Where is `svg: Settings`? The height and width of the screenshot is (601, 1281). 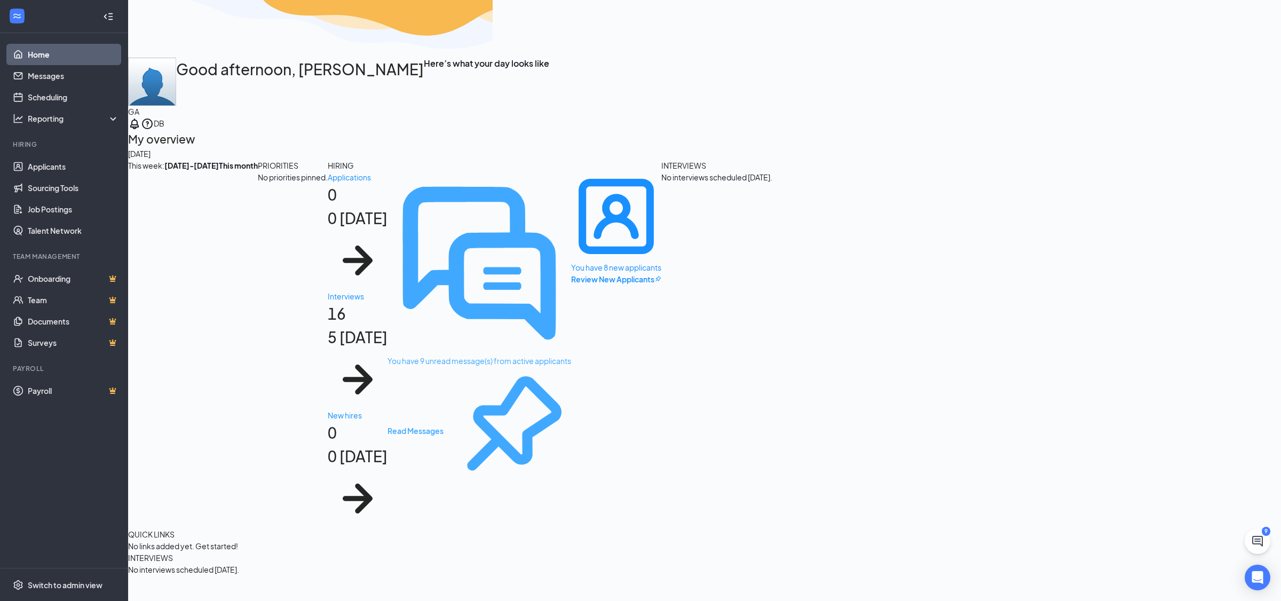 svg: Settings is located at coordinates (18, 585).